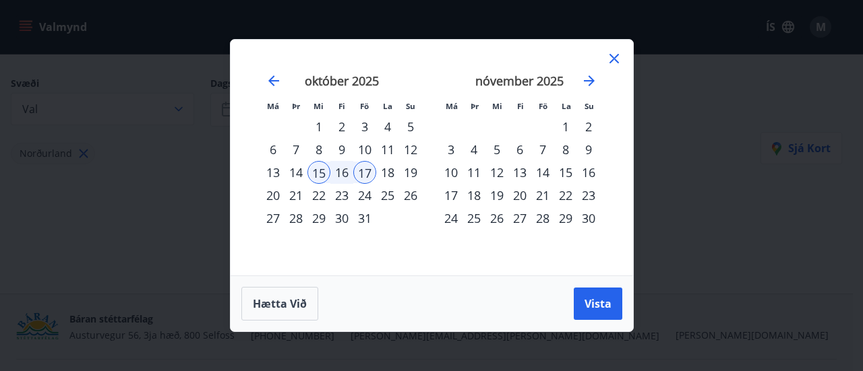 Image resolution: width=863 pixels, height=371 pixels. What do you see at coordinates (342, 127) in the screenshot?
I see `td: Choose fimmtudagur, 2. október 2025 as your check-in date. It’s available.` at bounding box center [342, 127].